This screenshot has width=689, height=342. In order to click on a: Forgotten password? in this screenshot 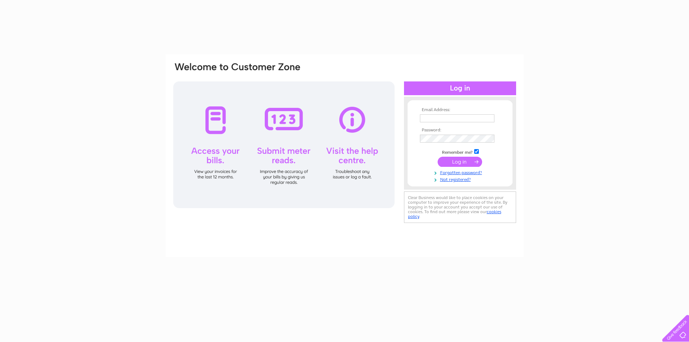, I will do `click(461, 172)`.